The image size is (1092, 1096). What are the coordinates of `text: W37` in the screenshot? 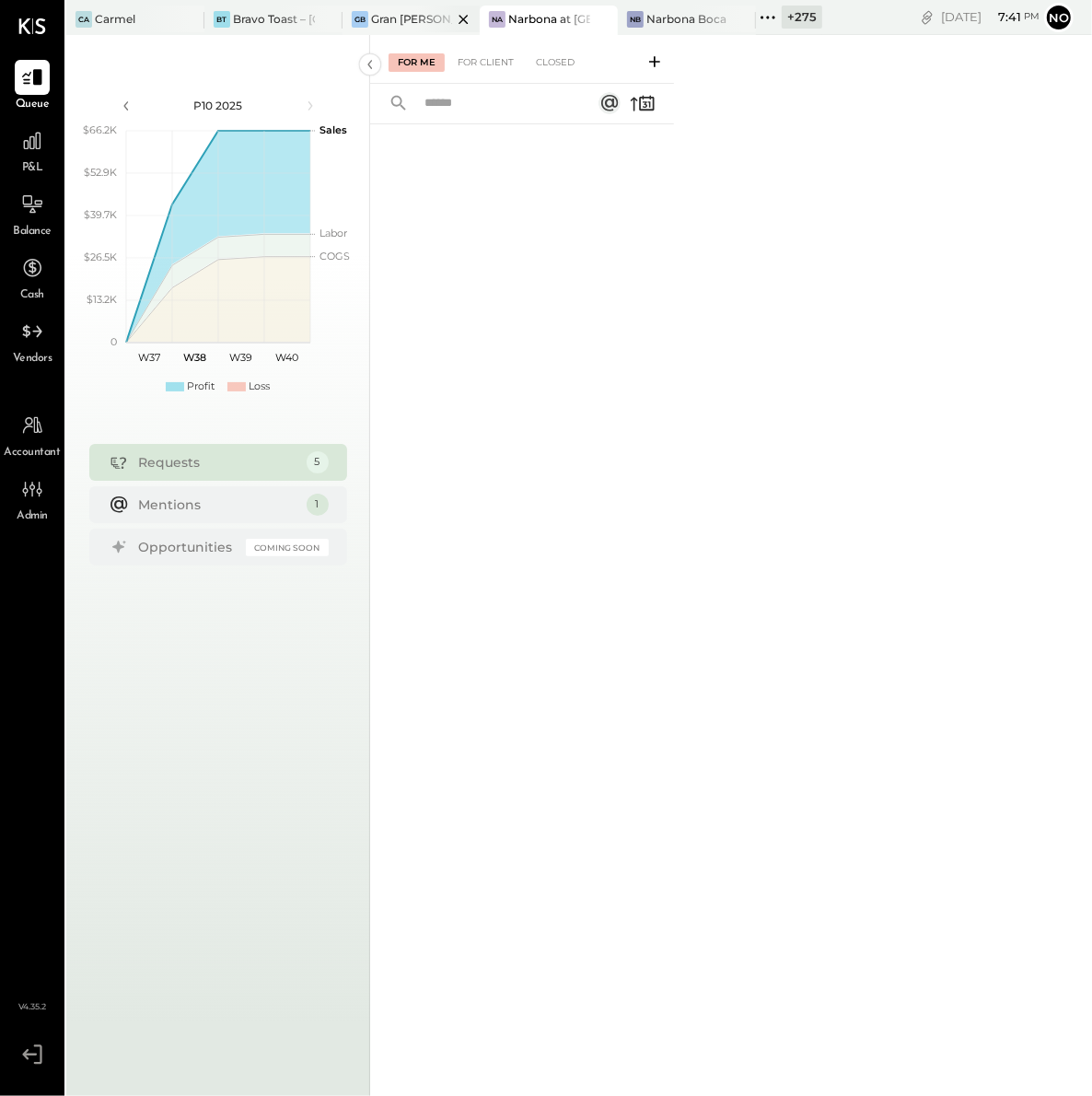 It's located at (149, 357).